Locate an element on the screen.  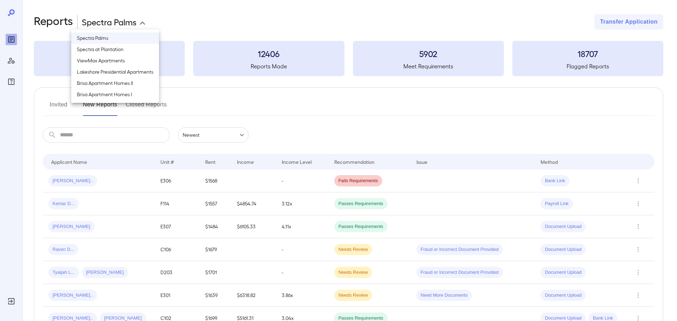
li: Lakeshore Presidential Apartments is located at coordinates (115, 72).